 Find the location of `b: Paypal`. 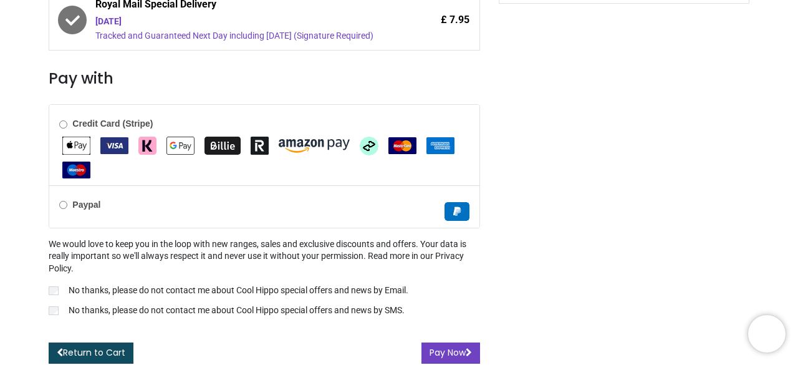

b: Paypal is located at coordinates (86, 205).